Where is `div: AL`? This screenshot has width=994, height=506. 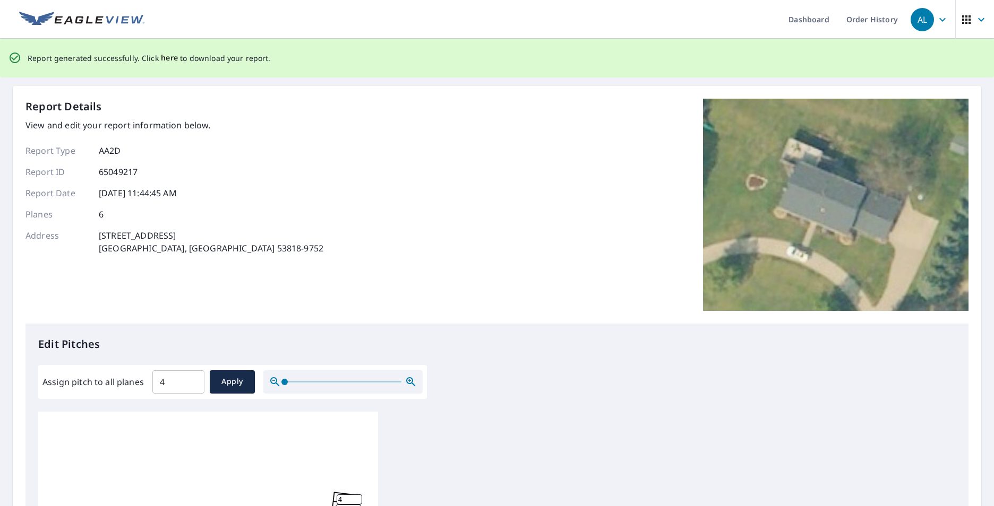 div: AL is located at coordinates (922, 20).